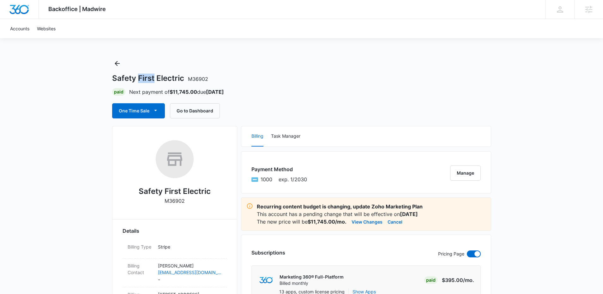 This screenshot has width=603, height=294. Describe the element at coordinates (195, 111) in the screenshot. I see `button: Go to Dashboard` at that location.